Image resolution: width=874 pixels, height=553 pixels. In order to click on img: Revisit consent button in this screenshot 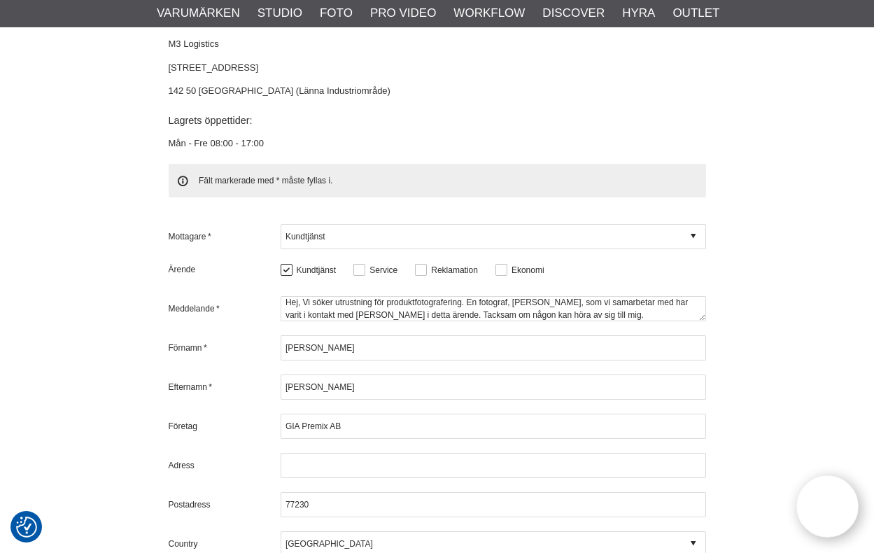, I will do `click(27, 527)`.